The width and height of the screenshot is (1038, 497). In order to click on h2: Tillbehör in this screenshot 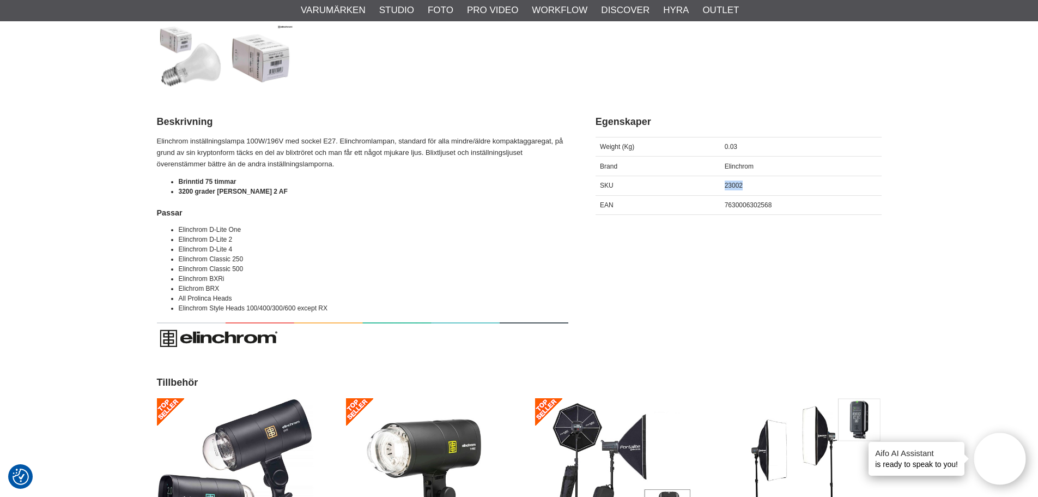, I will do `click(520, 382)`.